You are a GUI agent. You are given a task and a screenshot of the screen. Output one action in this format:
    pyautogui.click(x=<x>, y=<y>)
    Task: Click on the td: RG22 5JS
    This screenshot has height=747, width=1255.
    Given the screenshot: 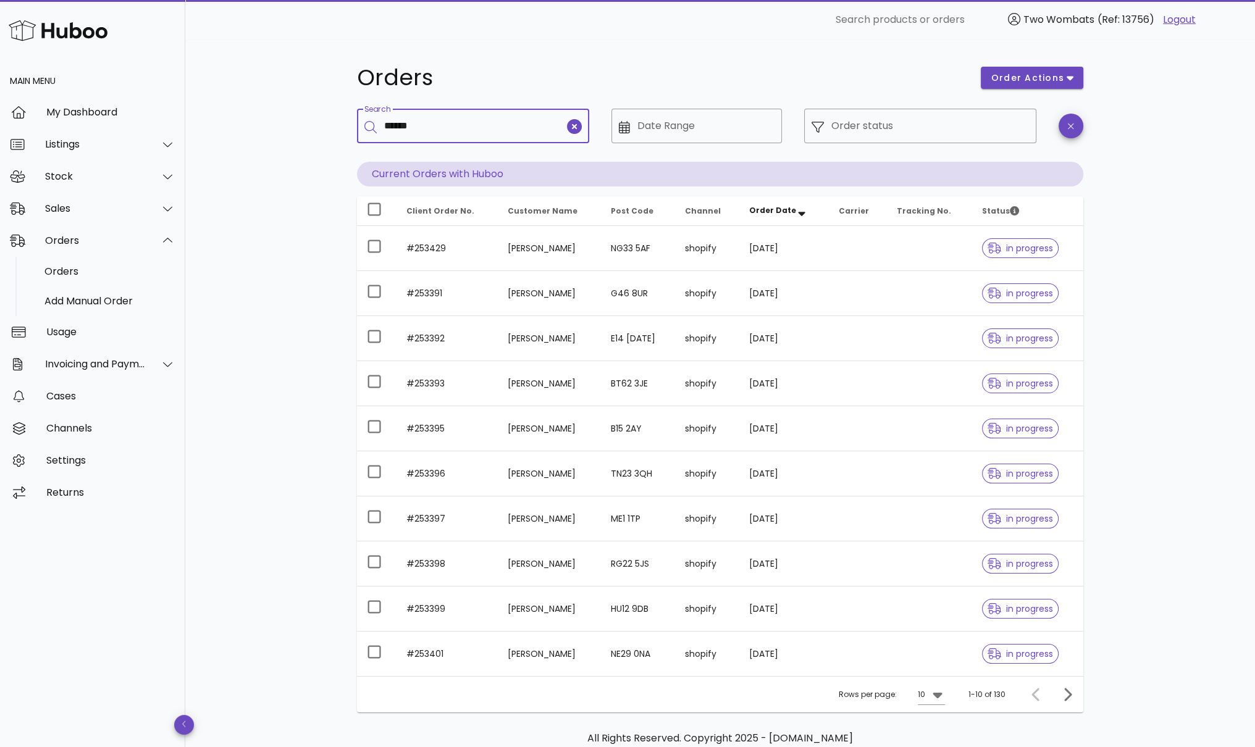 What is the action you would take?
    pyautogui.click(x=638, y=564)
    